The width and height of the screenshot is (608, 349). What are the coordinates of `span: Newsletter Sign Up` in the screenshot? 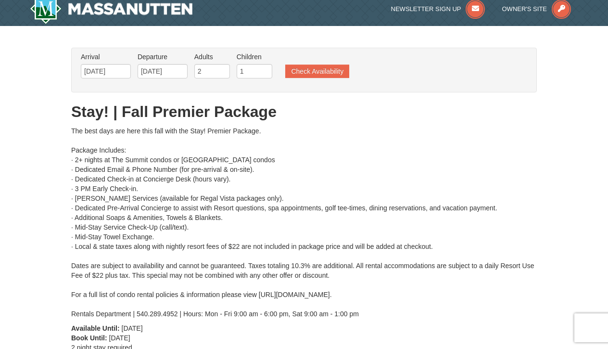 It's located at (426, 9).